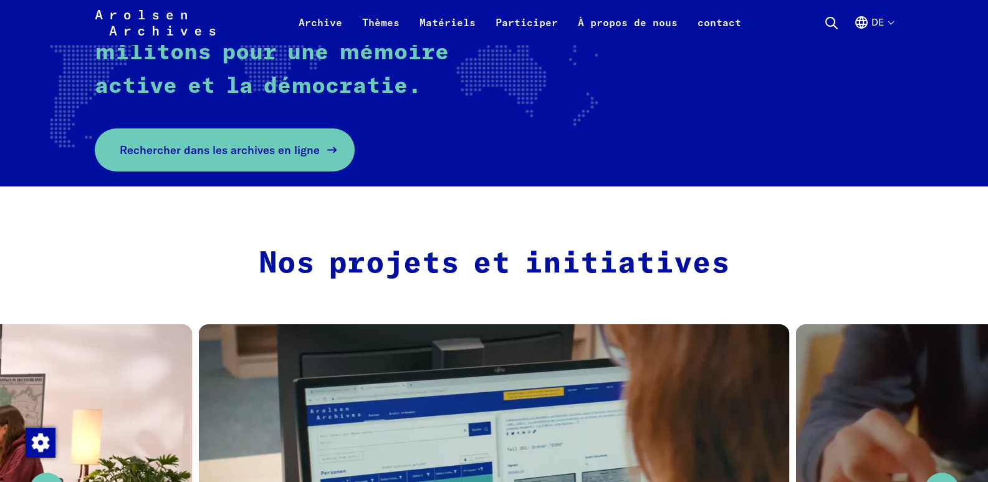 Image resolution: width=988 pixels, height=482 pixels. What do you see at coordinates (494, 264) in the screenshot?
I see `font: Nos projets et initiatives` at bounding box center [494, 264].